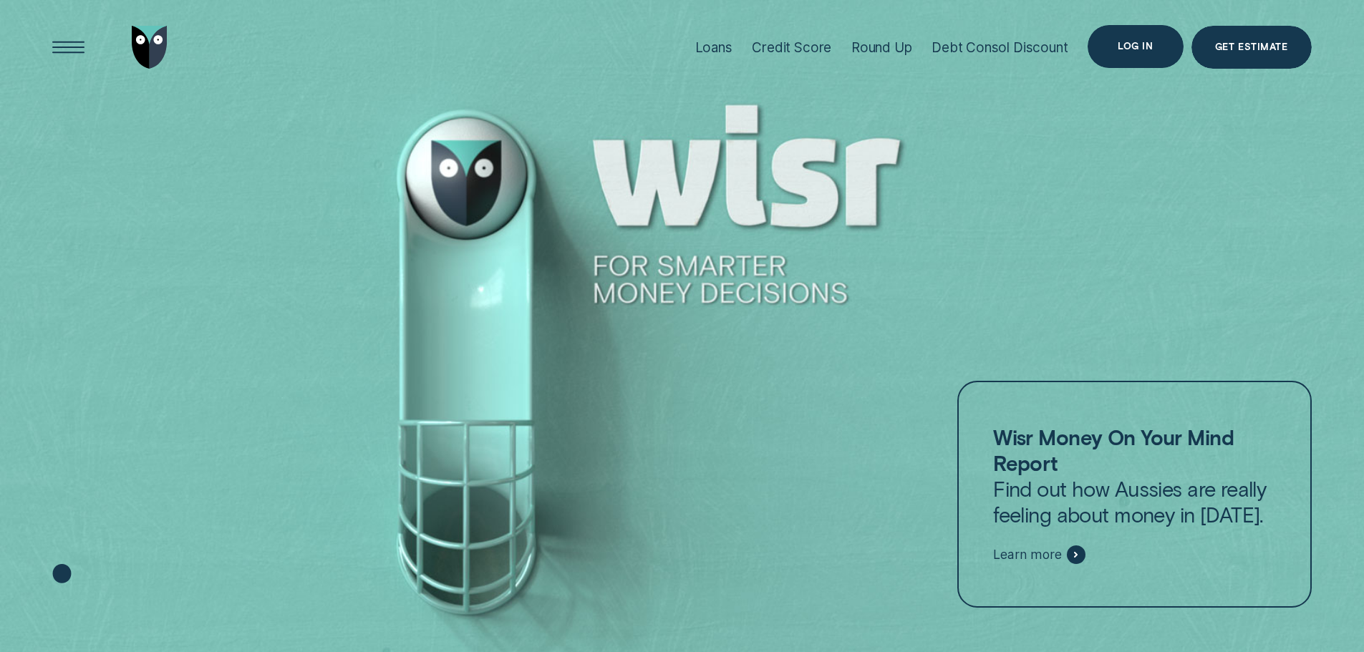 This screenshot has height=652, width=1364. Describe the element at coordinates (714, 47) in the screenshot. I see `div: Loans` at that location.